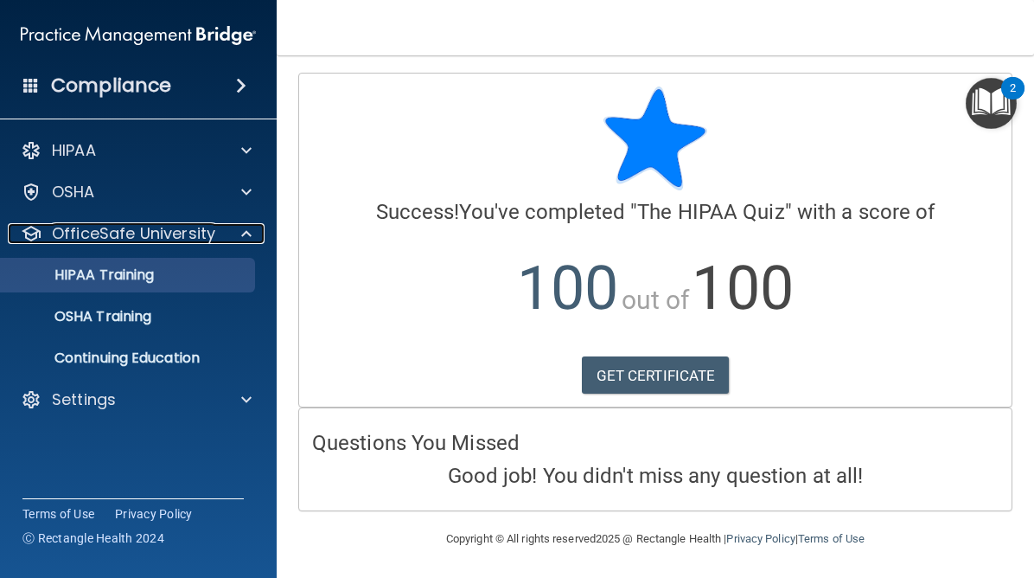 The image size is (1034, 578). Describe the element at coordinates (111, 86) in the screenshot. I see `h4: Compliance` at that location.